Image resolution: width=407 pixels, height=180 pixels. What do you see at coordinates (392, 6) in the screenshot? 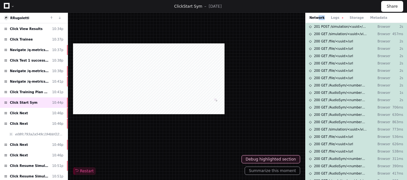
I see `button: Share` at bounding box center [392, 6].